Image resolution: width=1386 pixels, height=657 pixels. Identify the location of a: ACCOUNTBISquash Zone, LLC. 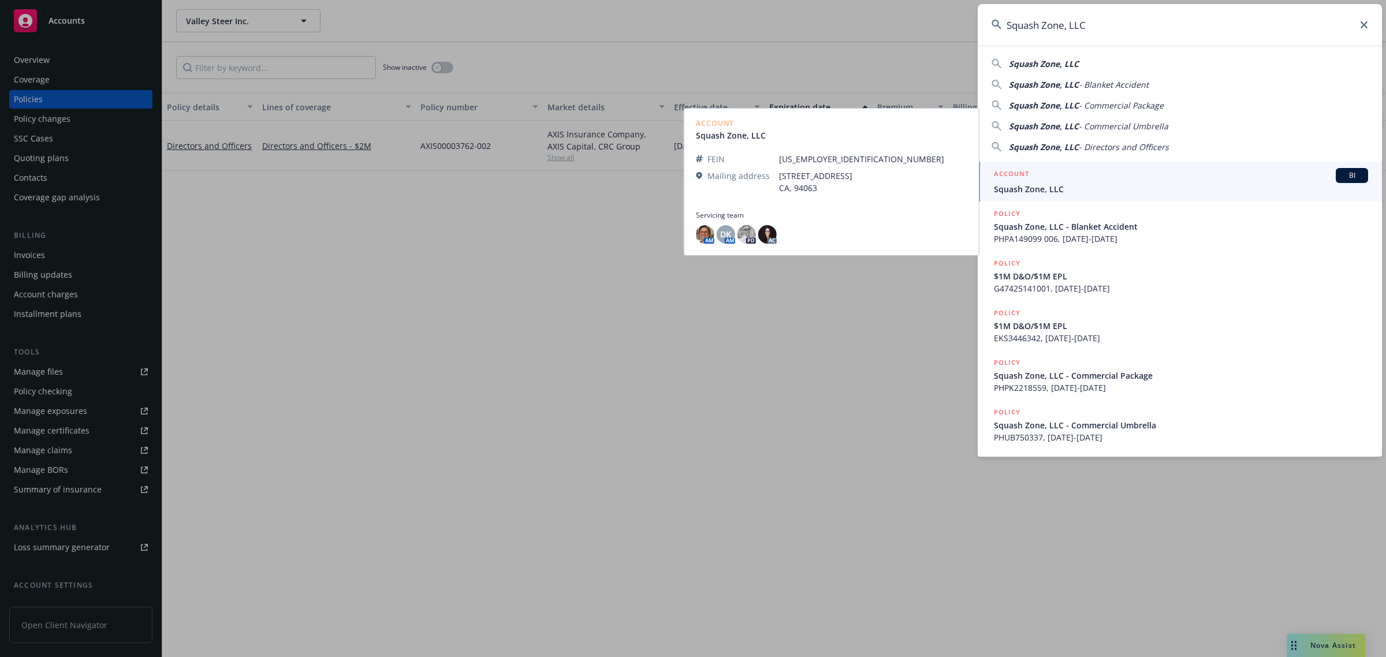
(1180, 181).